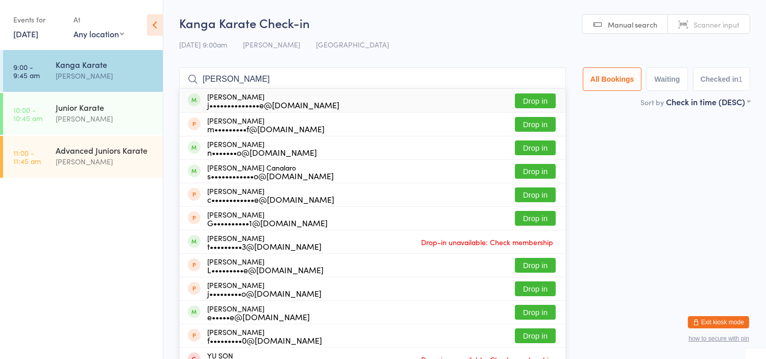 Image resolution: width=766 pixels, height=359 pixels. What do you see at coordinates (708, 102) in the screenshot?
I see `div: Check in time (DESC)` at bounding box center [708, 102].